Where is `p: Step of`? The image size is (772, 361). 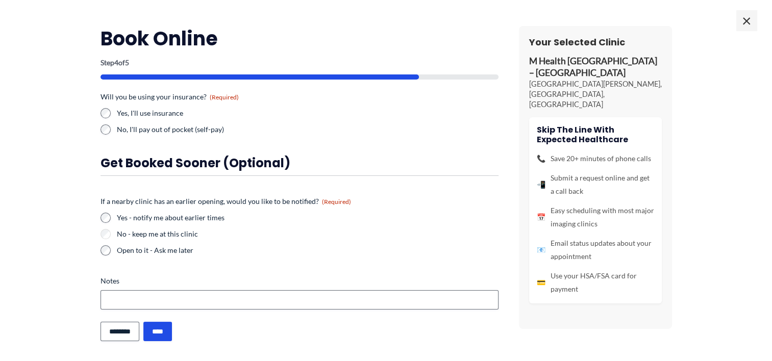 p: Step of is located at coordinates (299, 63).